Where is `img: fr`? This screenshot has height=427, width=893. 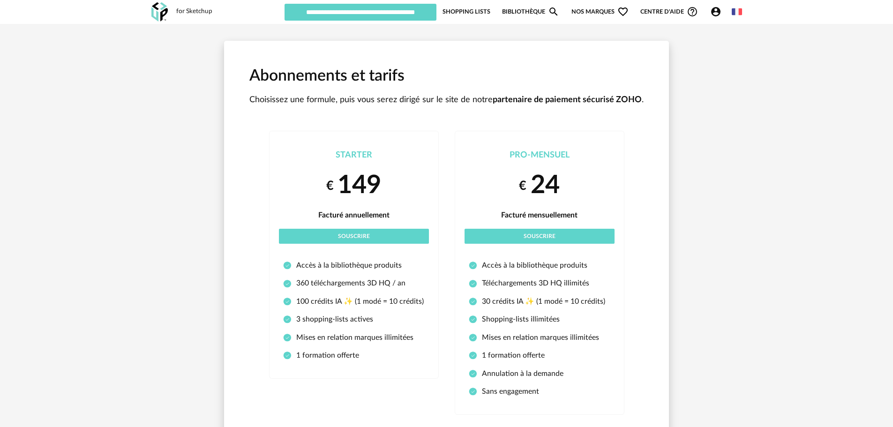
img: fr is located at coordinates (737, 12).